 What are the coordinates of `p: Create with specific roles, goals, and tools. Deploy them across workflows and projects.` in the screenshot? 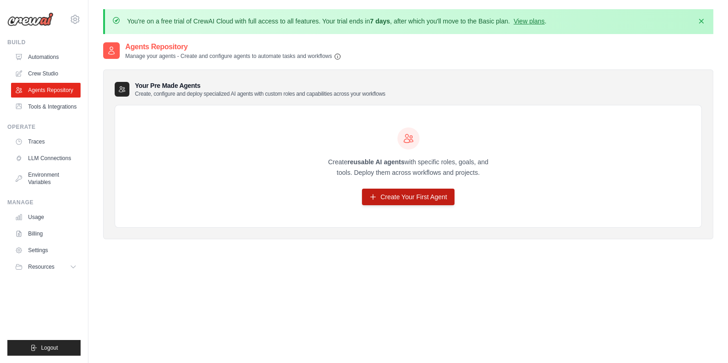 It's located at (409, 168).